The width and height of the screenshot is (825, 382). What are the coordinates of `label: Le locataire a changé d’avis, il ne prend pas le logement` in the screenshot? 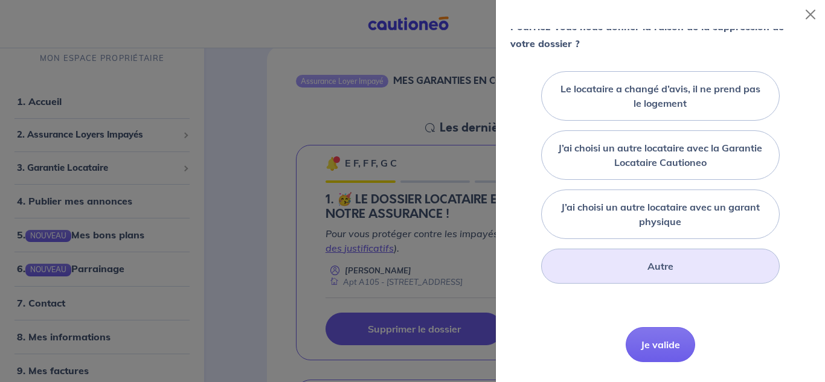 It's located at (660, 96).